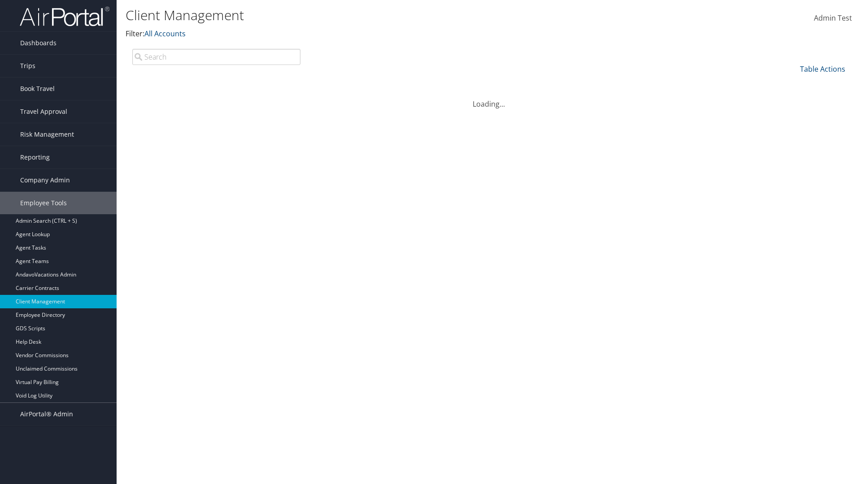 This screenshot has width=861, height=484. Describe the element at coordinates (35, 157) in the screenshot. I see `span: Reporting` at that location.